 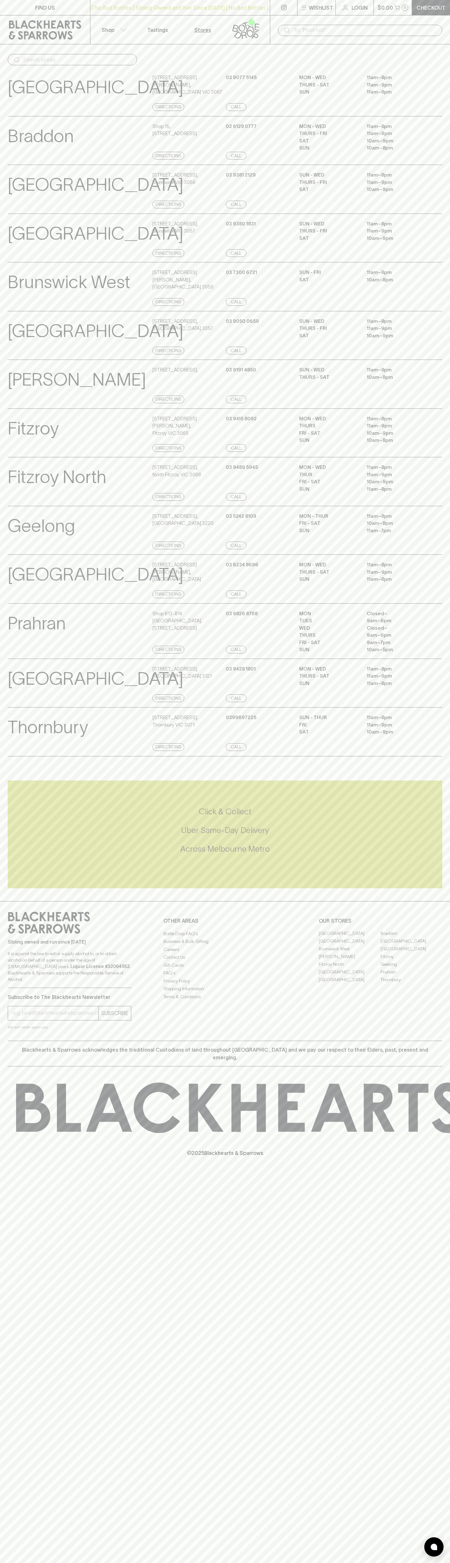 What do you see at coordinates (411, 934) in the screenshot?
I see `a: Braddon` at bounding box center [411, 934].